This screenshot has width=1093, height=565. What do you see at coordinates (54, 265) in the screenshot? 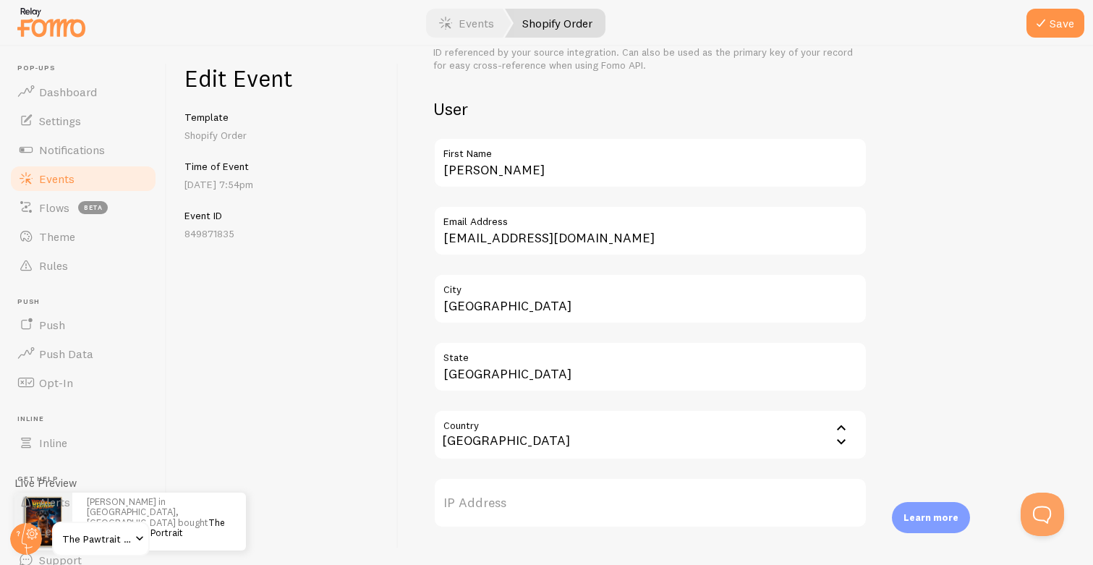
I see `span: Rules` at bounding box center [54, 265].